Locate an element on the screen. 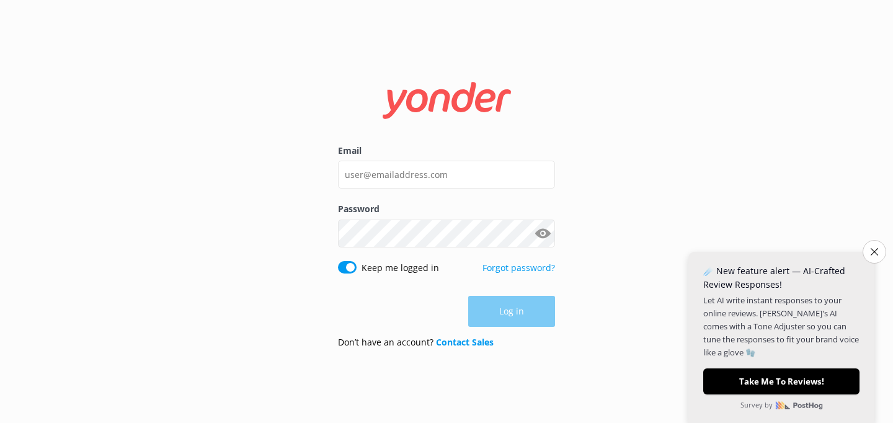 The height and width of the screenshot is (423, 893). p: Don’t have an account? is located at coordinates (416, 342).